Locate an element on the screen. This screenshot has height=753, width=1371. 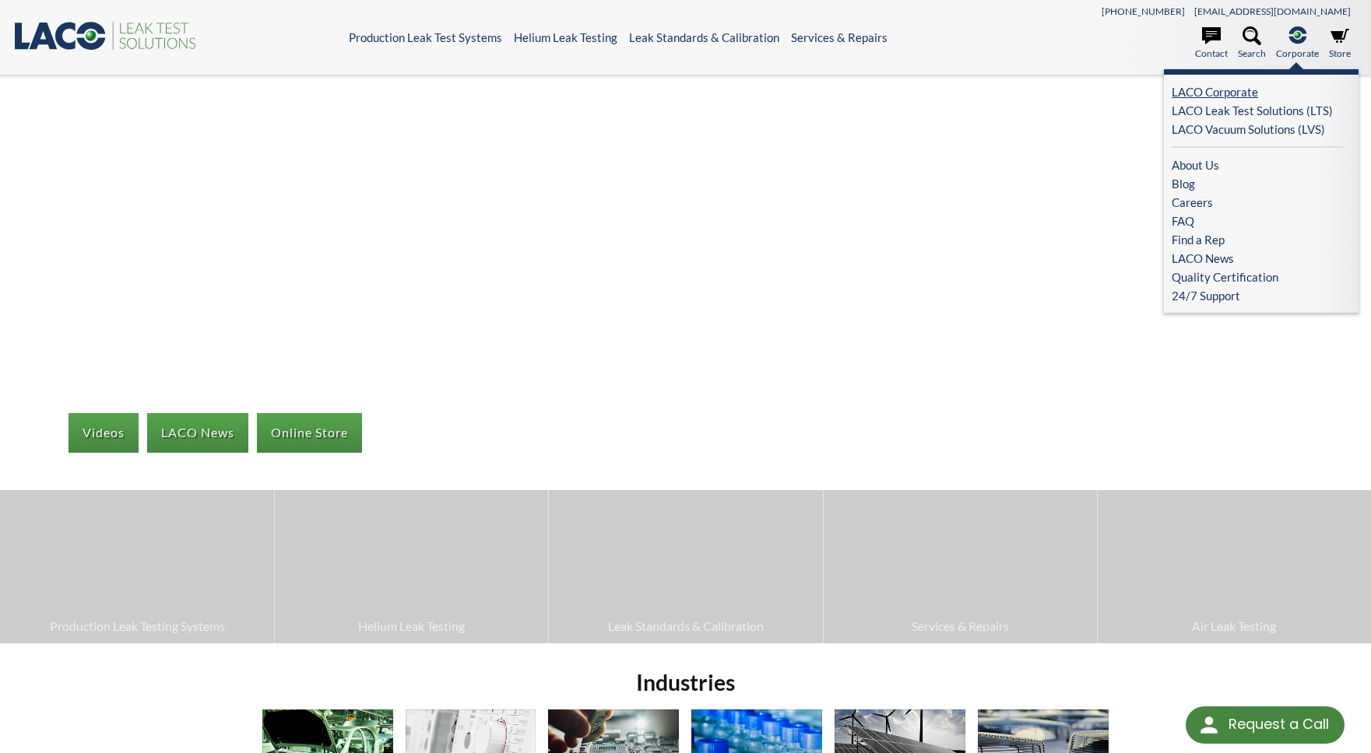
a: Videos is located at coordinates (104, 433).